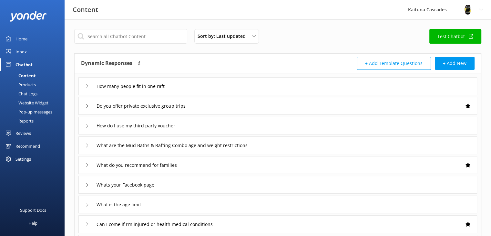 The image size is (491, 236). Describe the element at coordinates (33, 223) in the screenshot. I see `div: Help` at that location.